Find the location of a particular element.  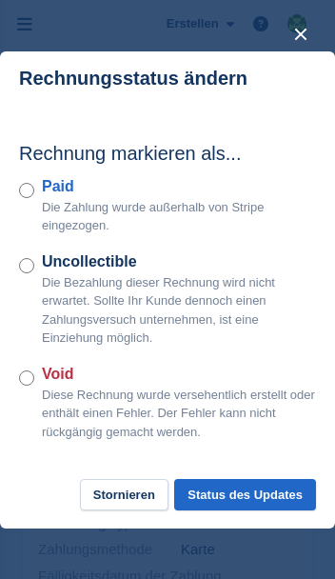

button: close is located at coordinates (301, 34).